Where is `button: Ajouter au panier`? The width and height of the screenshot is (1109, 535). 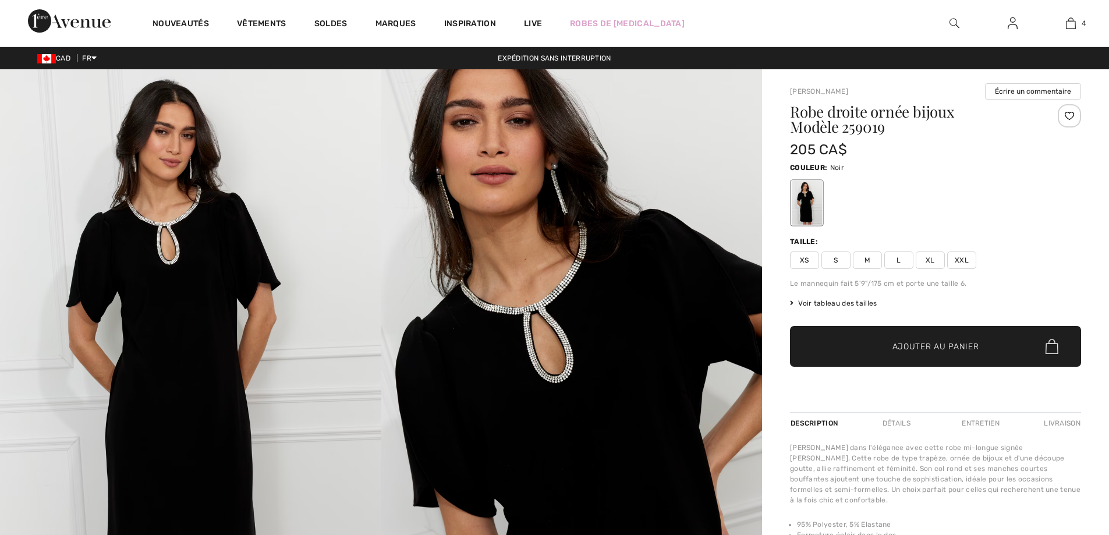 button: Ajouter au panier is located at coordinates (935, 346).